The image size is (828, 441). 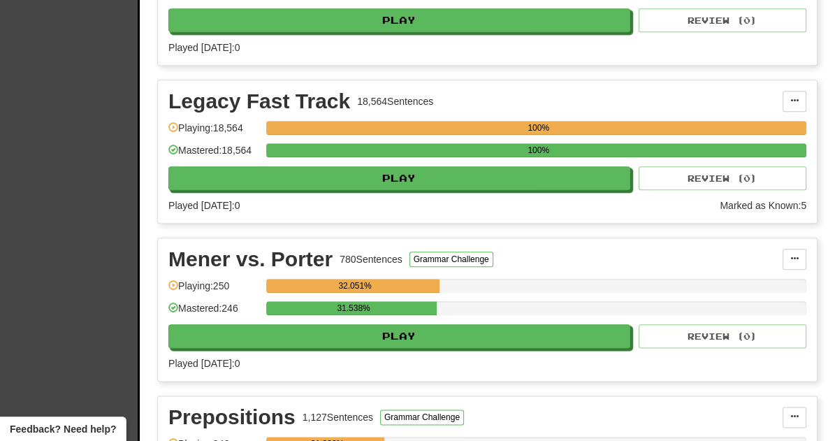 I want to click on div: Mener vs. Porter, so click(x=250, y=259).